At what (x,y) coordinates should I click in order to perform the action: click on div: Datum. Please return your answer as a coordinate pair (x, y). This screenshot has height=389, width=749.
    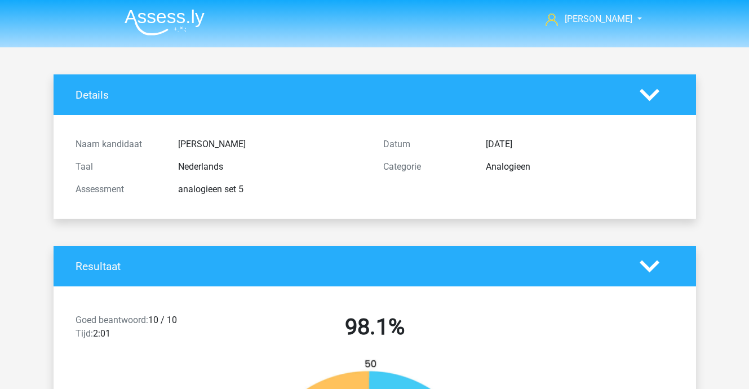
    Looking at the image, I should click on (426, 144).